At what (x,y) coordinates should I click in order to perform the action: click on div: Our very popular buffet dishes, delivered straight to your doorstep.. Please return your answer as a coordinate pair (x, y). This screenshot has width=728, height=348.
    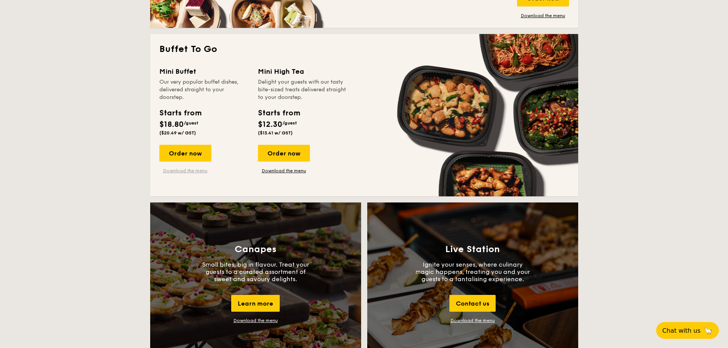
    Looking at the image, I should click on (204, 90).